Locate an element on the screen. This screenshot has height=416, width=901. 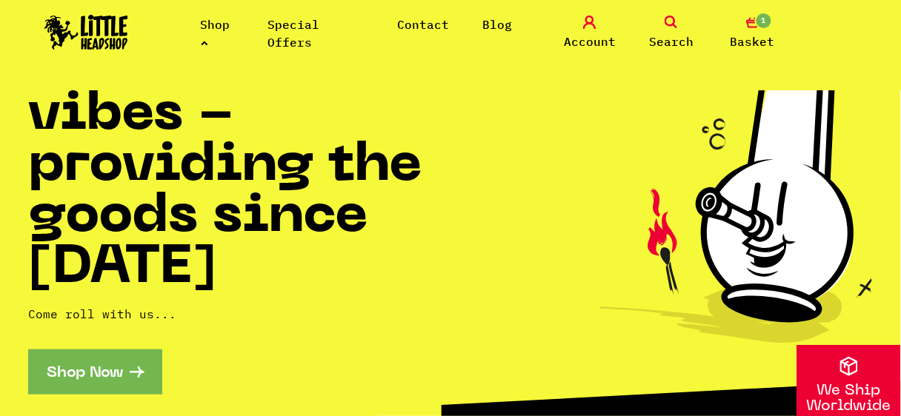
a: Search is located at coordinates (671, 33).